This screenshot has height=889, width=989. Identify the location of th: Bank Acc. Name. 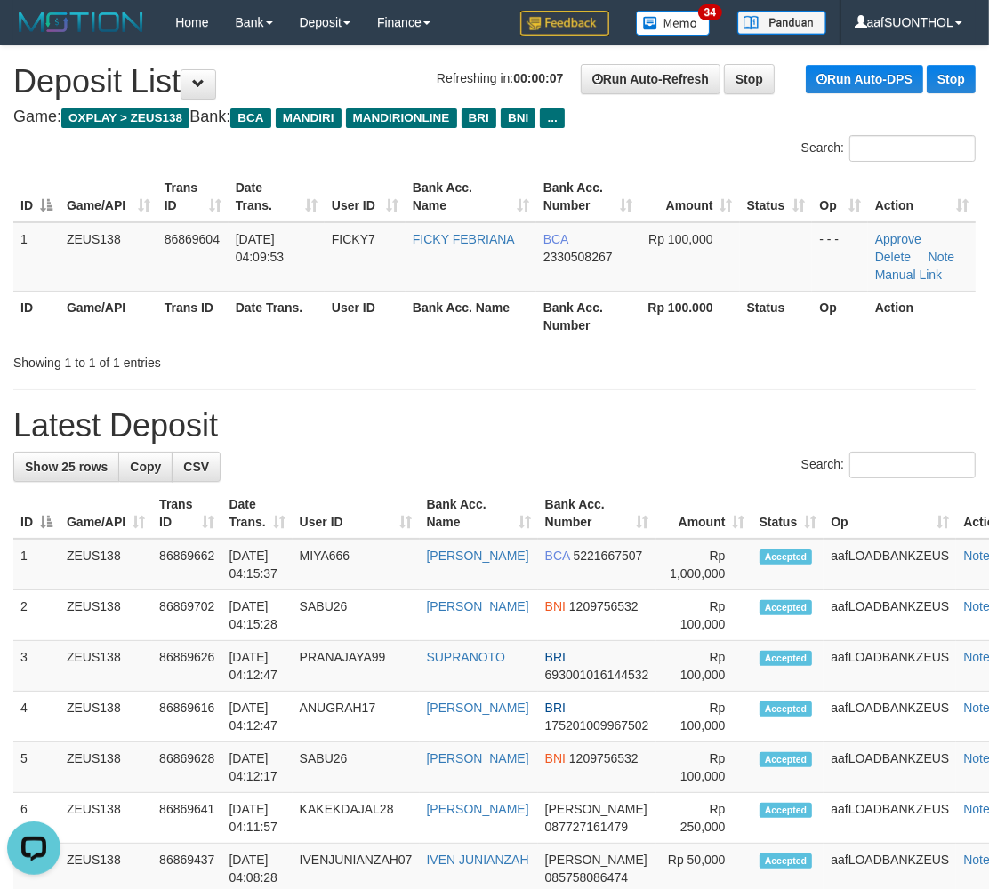
(470, 316).